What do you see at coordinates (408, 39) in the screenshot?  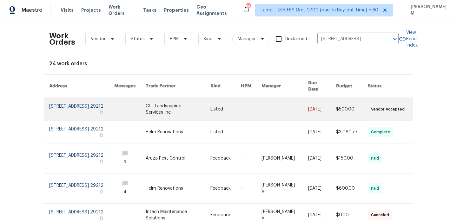 I see `div: View Reno Index` at bounding box center [408, 39].